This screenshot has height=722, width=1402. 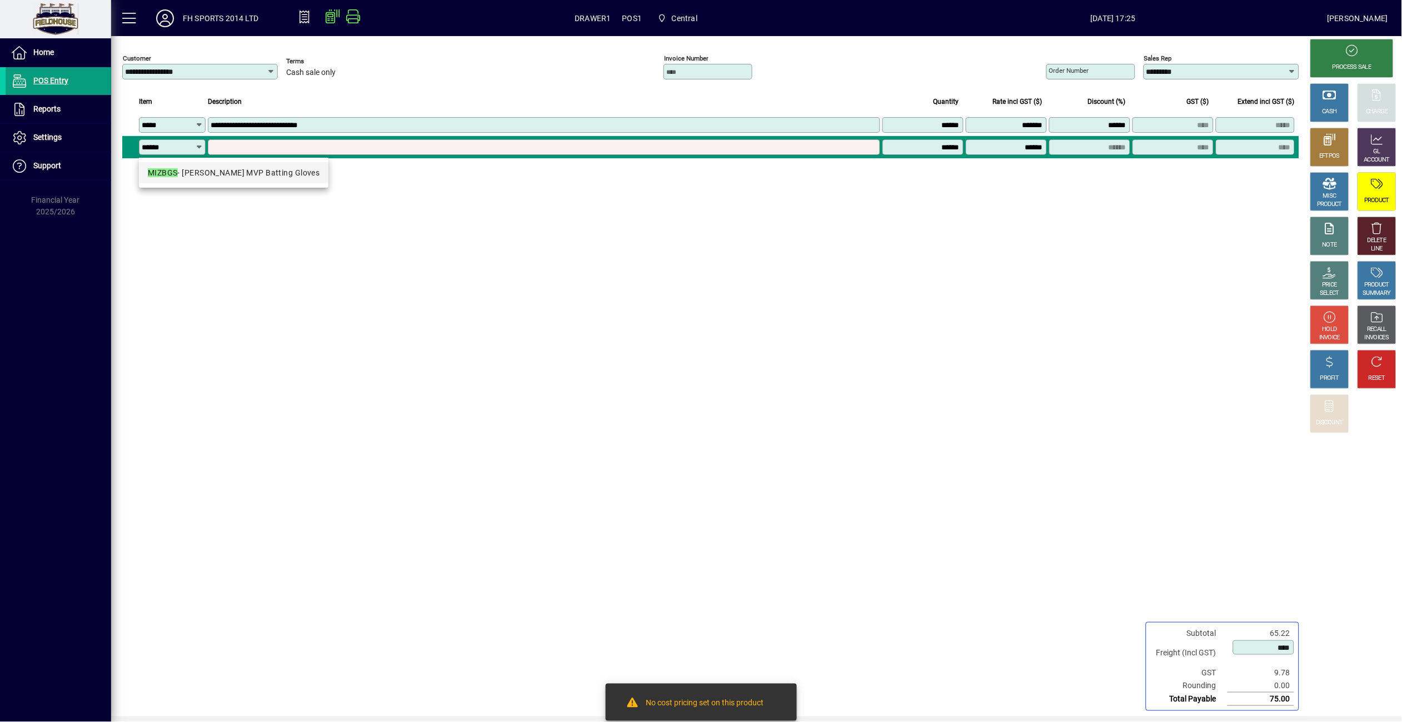 I want to click on mat-label: Customer, so click(x=137, y=58).